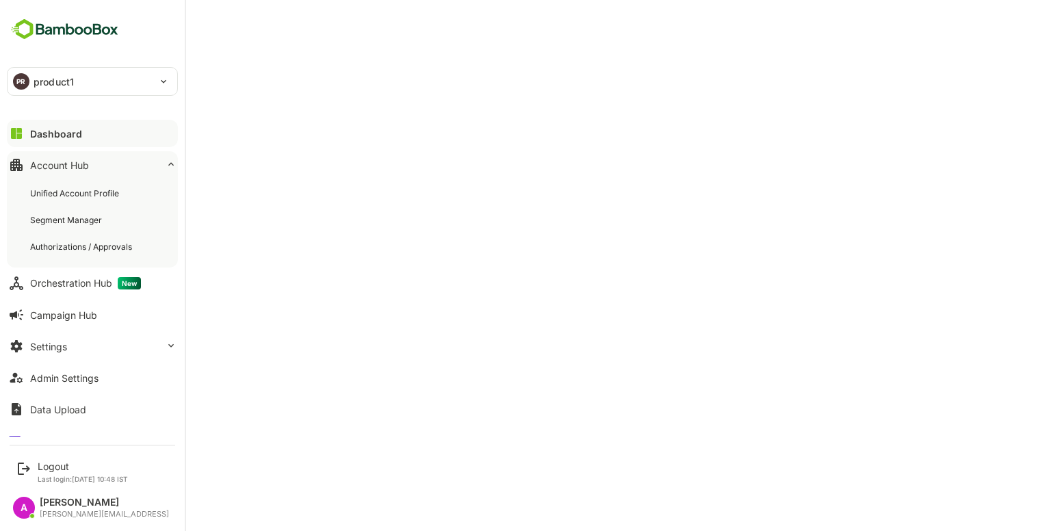 This screenshot has height=531, width=1051. Describe the element at coordinates (92, 378) in the screenshot. I see `button: Admin Settings` at that location.